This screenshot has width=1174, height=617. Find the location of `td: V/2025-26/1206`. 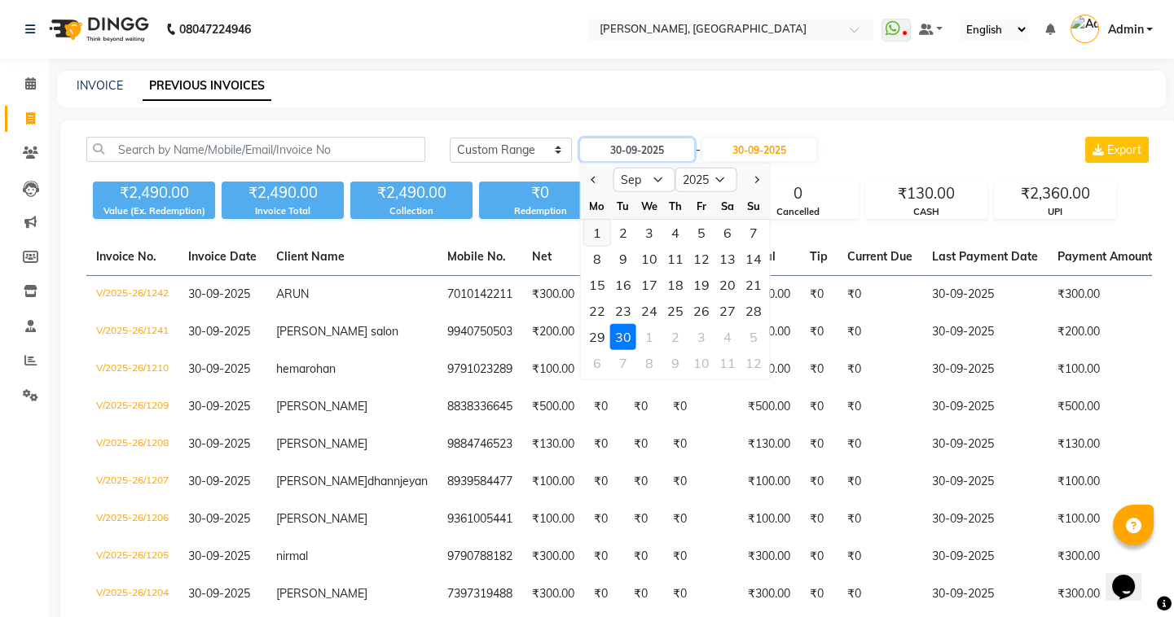

td: V/2025-26/1206 is located at coordinates (132, 520).